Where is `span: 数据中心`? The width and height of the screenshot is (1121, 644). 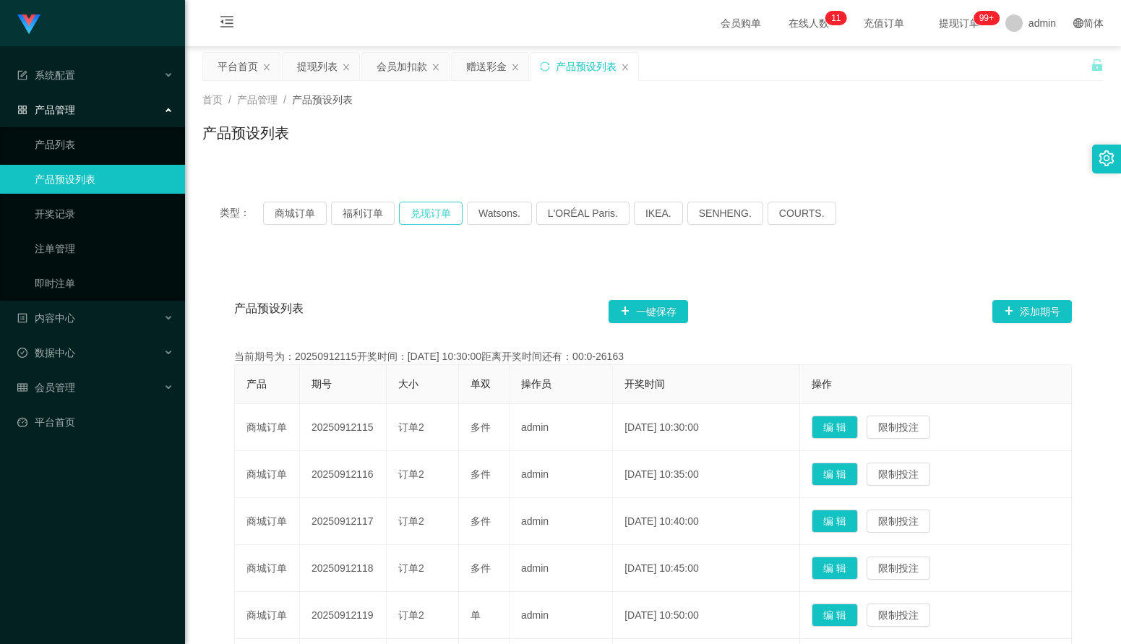
span: 数据中心 is located at coordinates (46, 353).